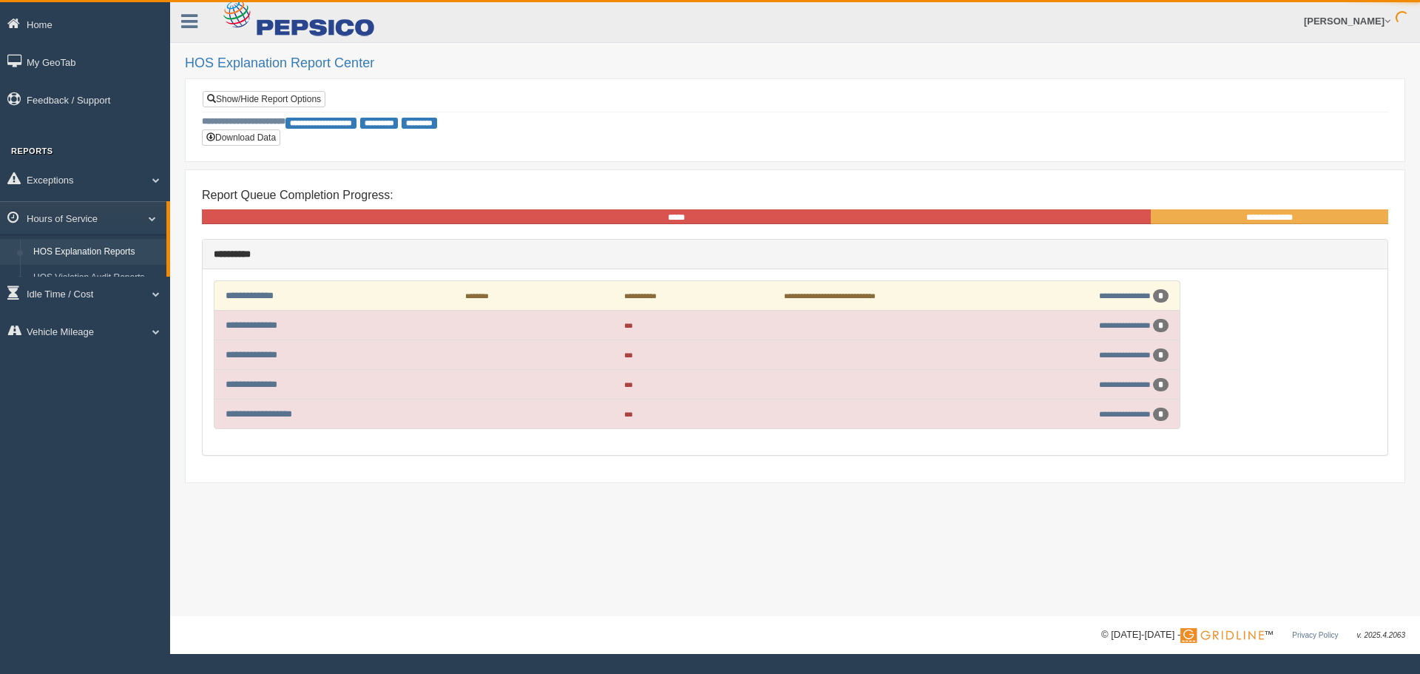 Image resolution: width=1420 pixels, height=674 pixels. What do you see at coordinates (795, 64) in the screenshot?
I see `h2: HOS Explanation Report Center` at bounding box center [795, 64].